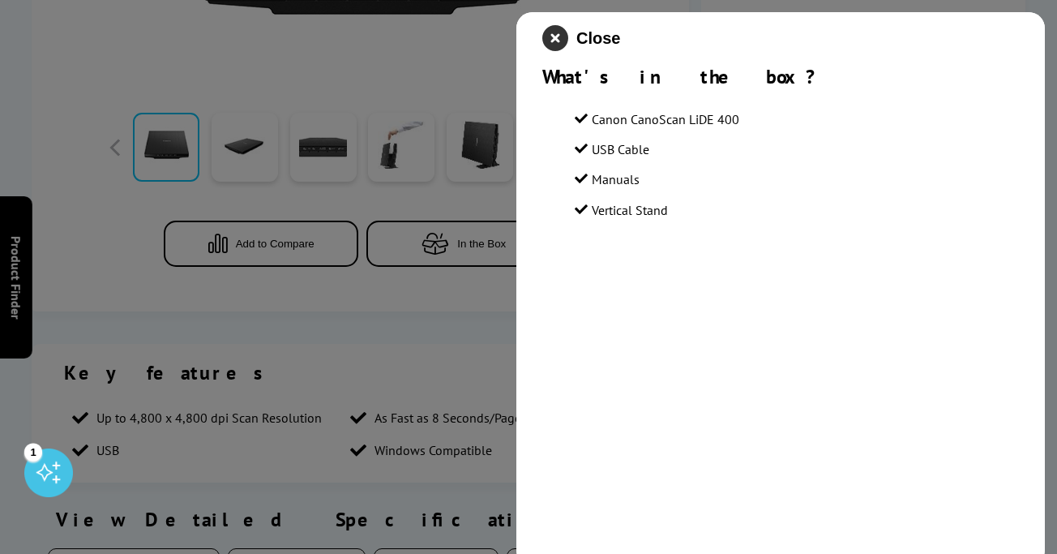 The height and width of the screenshot is (554, 1057). What do you see at coordinates (598, 38) in the screenshot?
I see `span: Close` at bounding box center [598, 38].